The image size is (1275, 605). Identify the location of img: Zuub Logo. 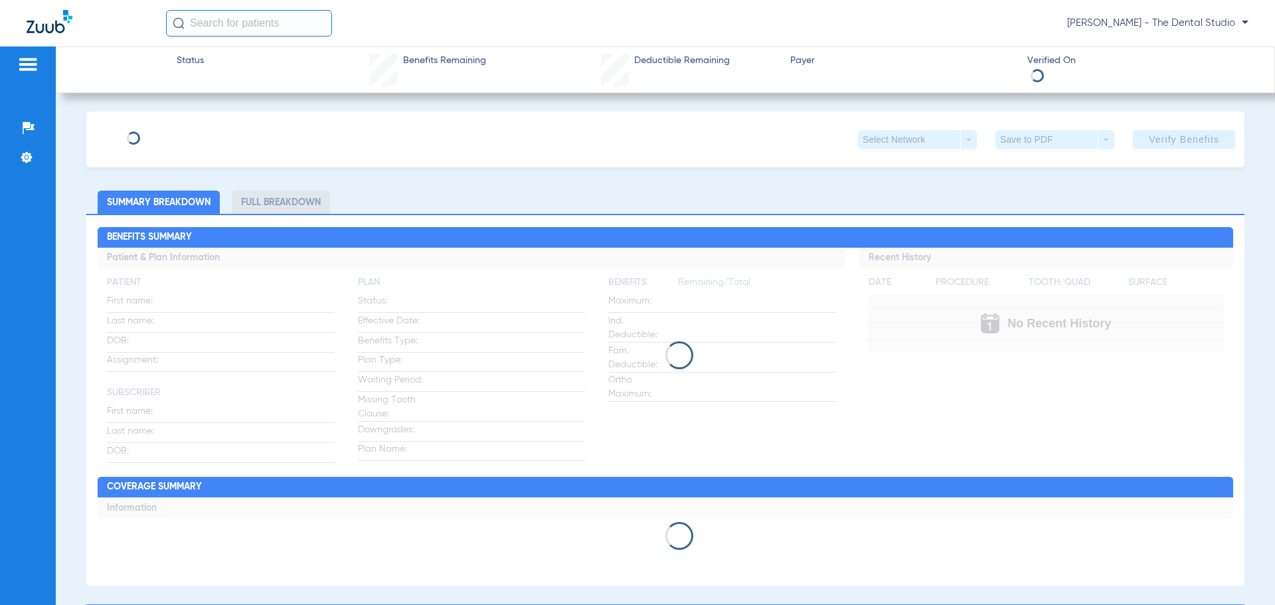
(49, 21).